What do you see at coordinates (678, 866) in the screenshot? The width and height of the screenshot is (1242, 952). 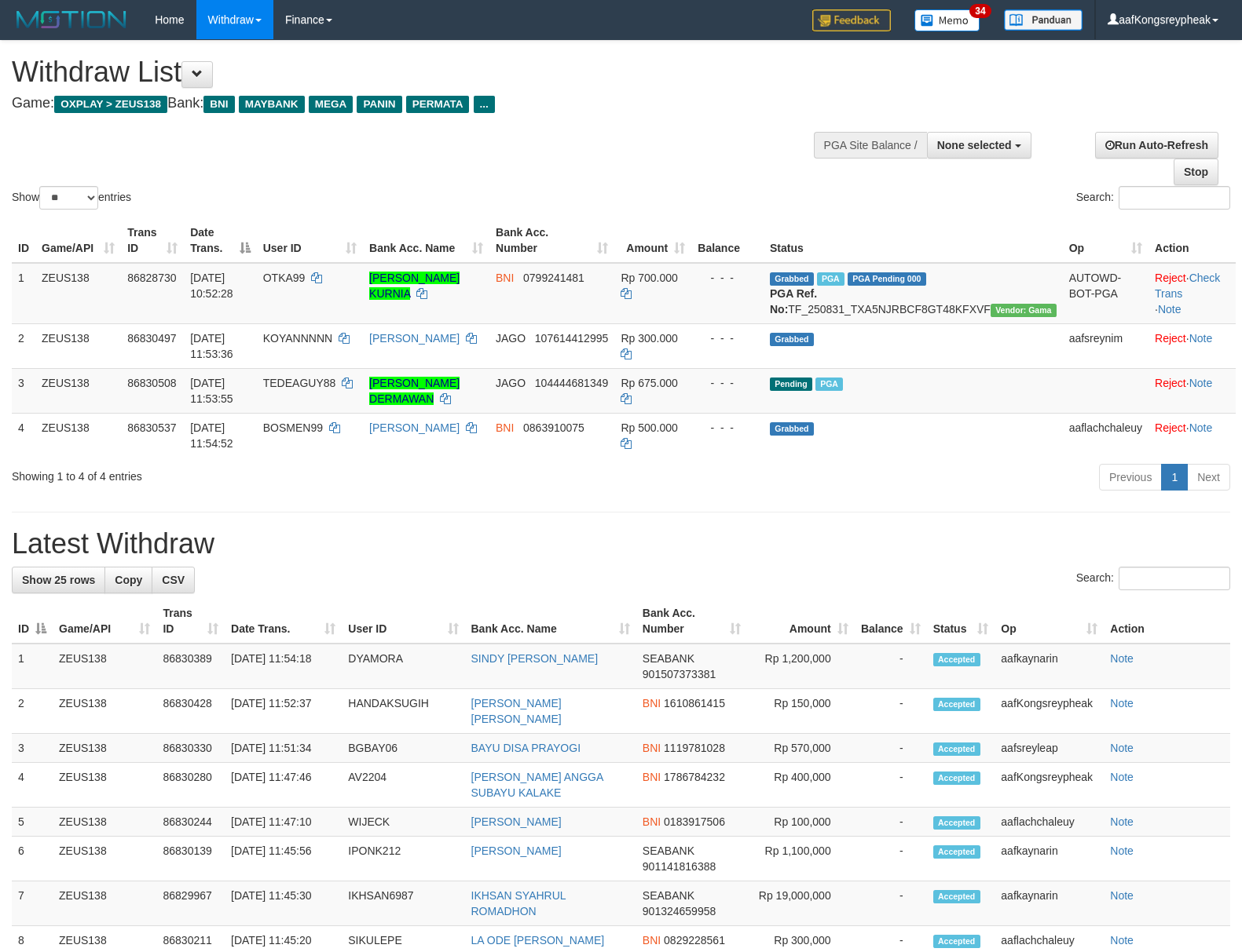 I see `span: Copy 901141816388 to clipboard` at bounding box center [678, 866].